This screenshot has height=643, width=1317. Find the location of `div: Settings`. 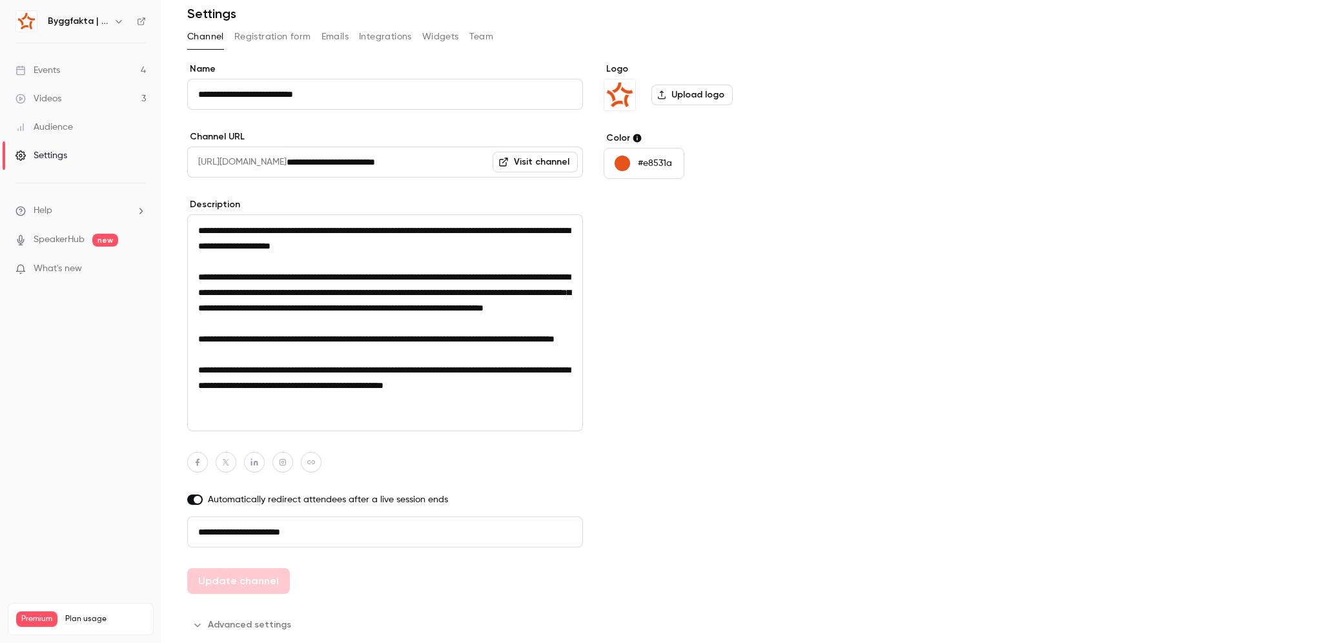

div: Settings is located at coordinates (41, 156).